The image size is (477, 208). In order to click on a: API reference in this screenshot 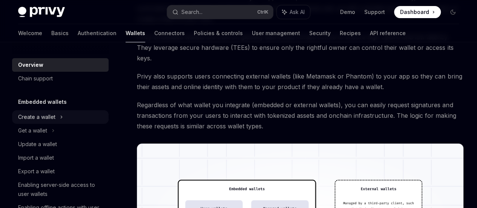, I will do `click(387, 33)`.